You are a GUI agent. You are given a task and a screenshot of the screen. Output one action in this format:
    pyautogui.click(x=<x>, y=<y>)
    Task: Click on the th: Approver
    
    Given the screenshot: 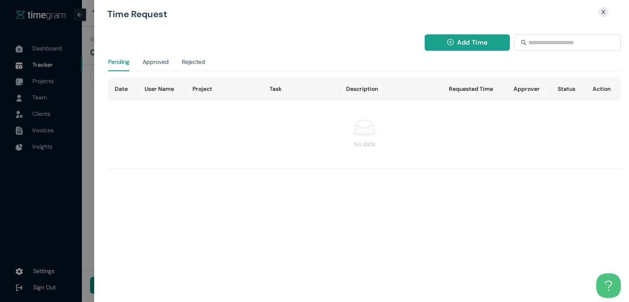 What is the action you would take?
    pyautogui.click(x=529, y=89)
    